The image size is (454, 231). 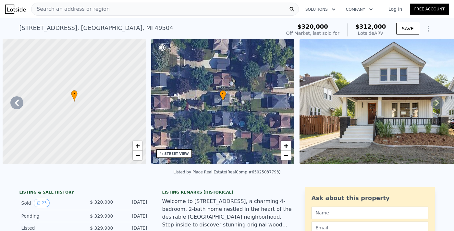 What do you see at coordinates (321, 9) in the screenshot?
I see `button: Solutions` at bounding box center [321, 9].